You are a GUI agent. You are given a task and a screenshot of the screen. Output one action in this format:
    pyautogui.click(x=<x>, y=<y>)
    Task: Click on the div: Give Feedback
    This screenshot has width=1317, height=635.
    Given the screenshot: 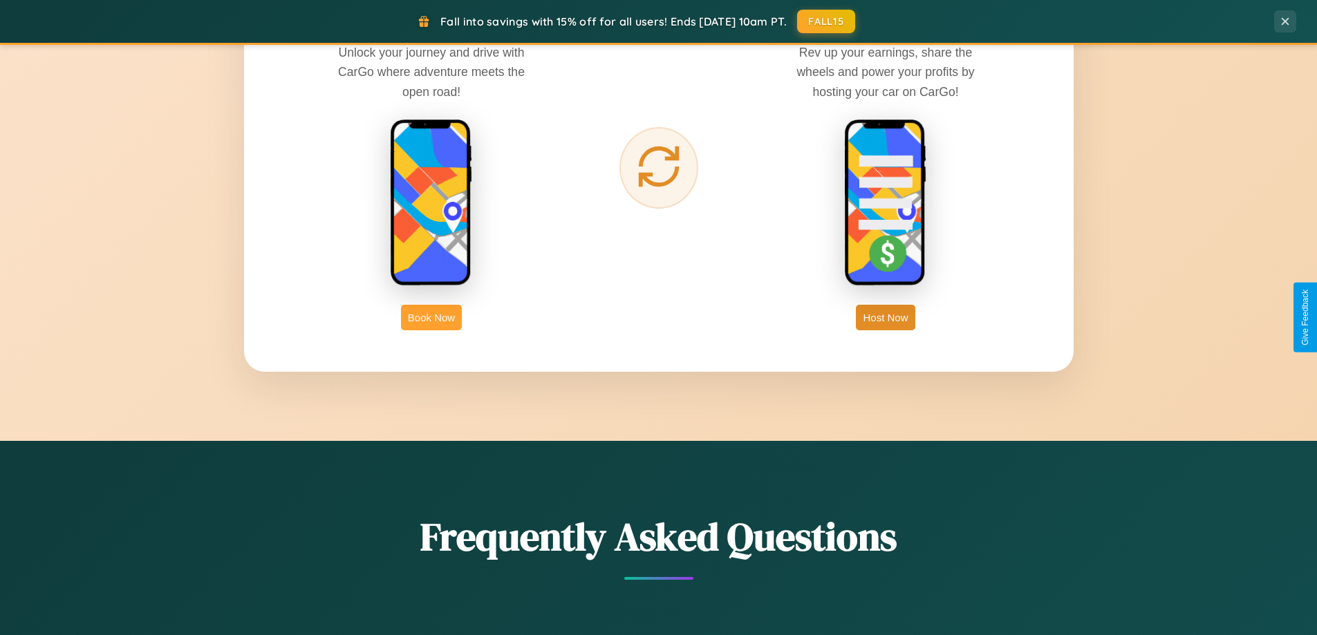 What is the action you would take?
    pyautogui.click(x=1305, y=317)
    